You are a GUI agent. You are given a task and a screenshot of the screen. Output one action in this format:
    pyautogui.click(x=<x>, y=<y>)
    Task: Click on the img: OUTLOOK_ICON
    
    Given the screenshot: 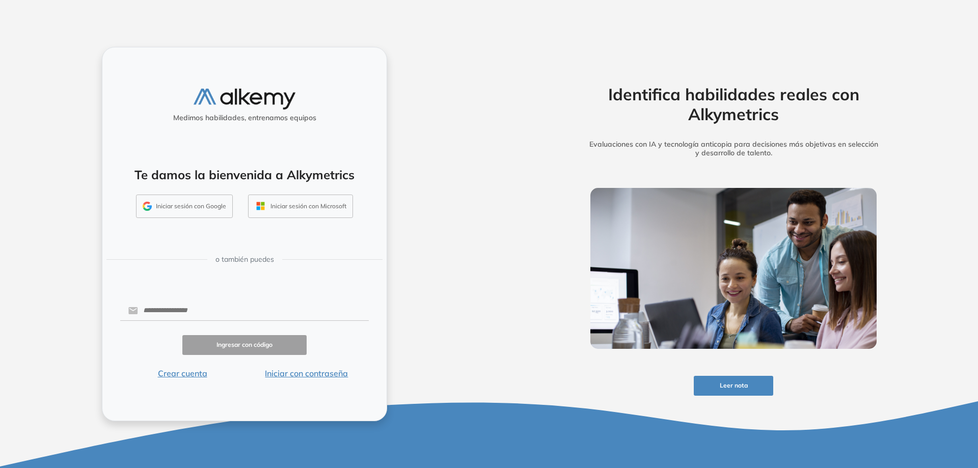 What is the action you would take?
    pyautogui.click(x=260, y=206)
    